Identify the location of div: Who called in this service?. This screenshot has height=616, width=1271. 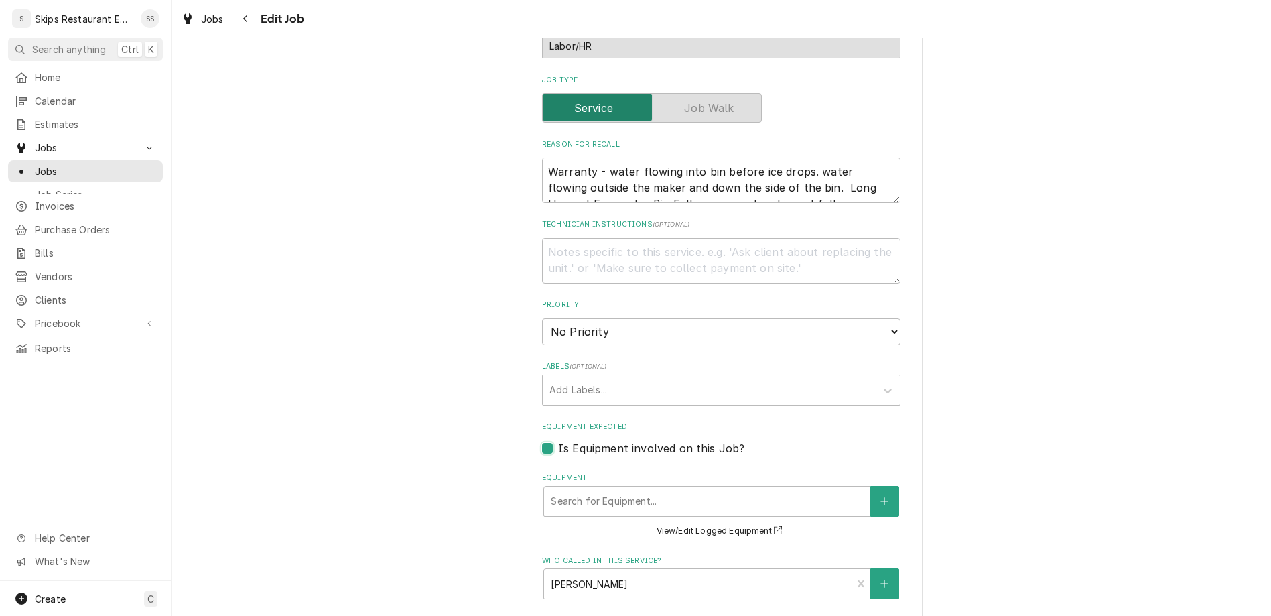
(721, 577).